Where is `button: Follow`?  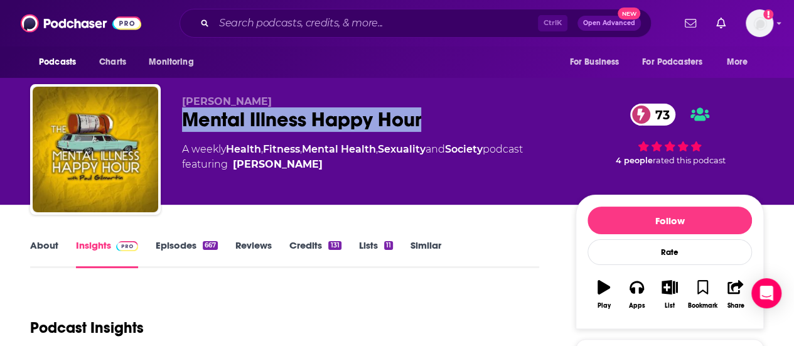 button: Follow is located at coordinates (670, 220).